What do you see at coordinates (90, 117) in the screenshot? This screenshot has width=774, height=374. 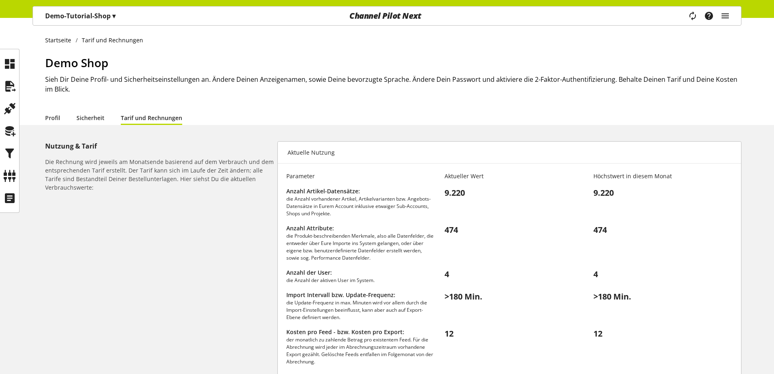 I see `a: Sicherheit` at bounding box center [90, 117].